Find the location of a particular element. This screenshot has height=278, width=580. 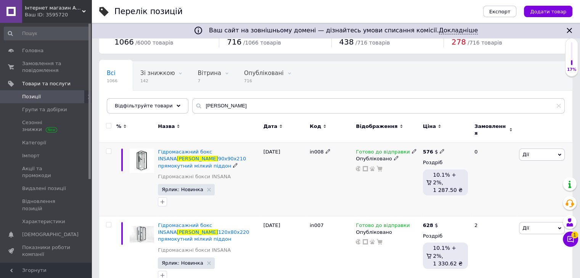

span: 7 is located at coordinates (209, 81).